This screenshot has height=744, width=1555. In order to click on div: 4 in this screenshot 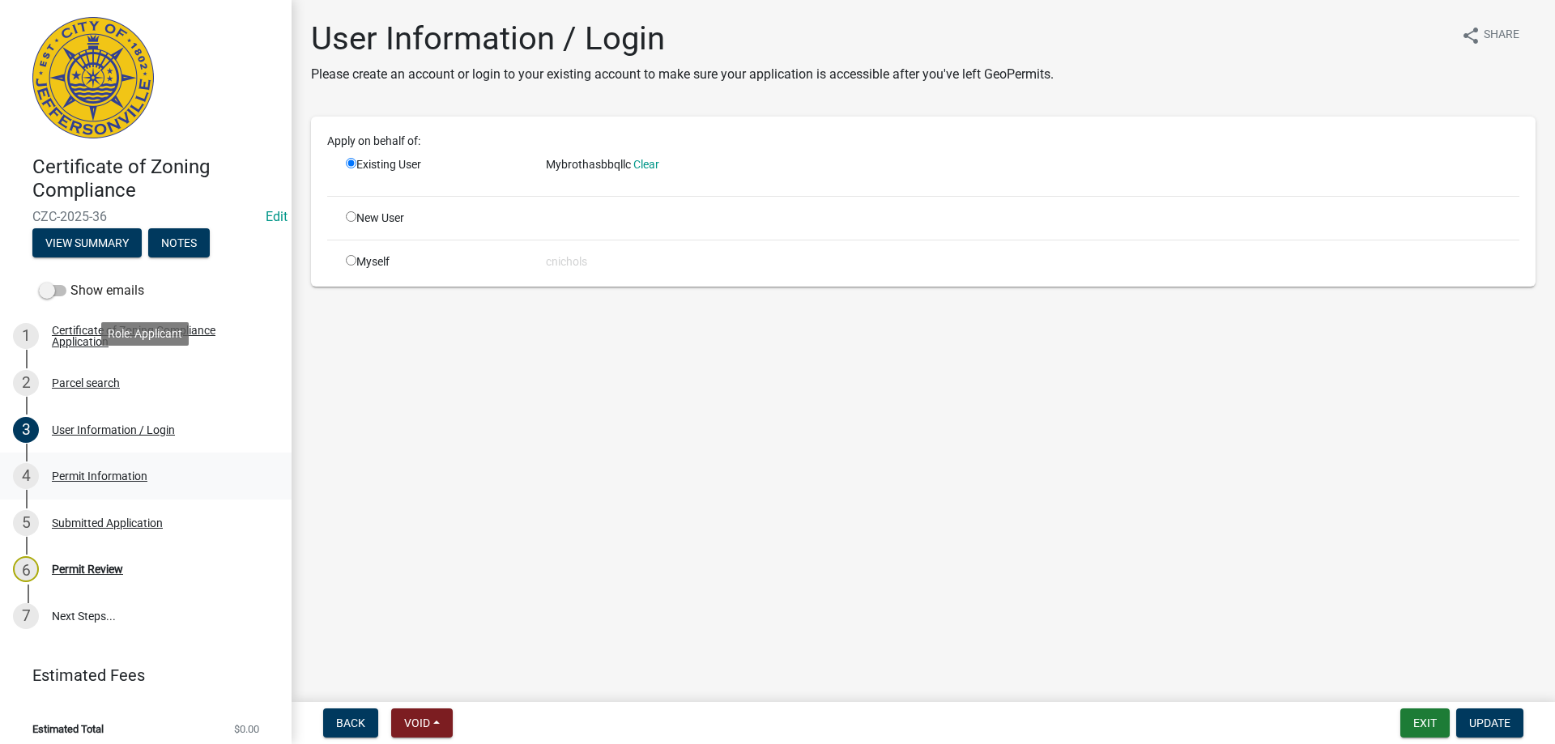, I will do `click(26, 476)`.